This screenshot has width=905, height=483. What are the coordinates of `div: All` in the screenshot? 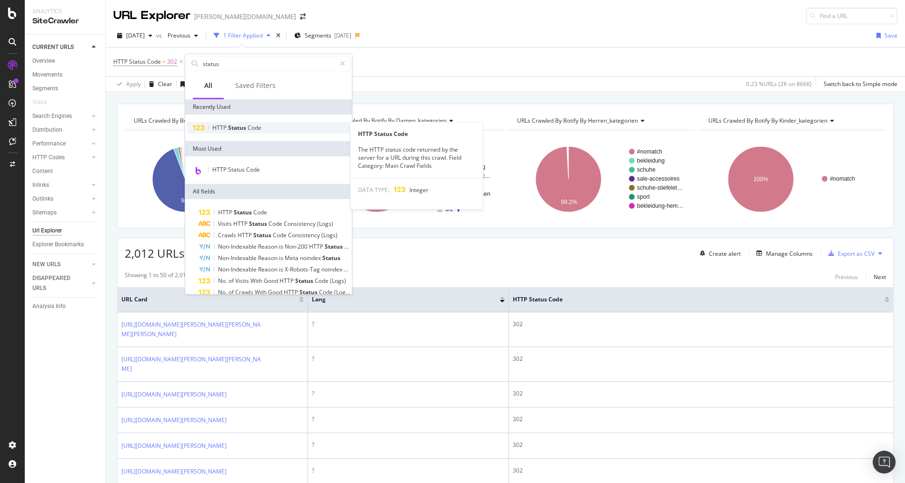 It's located at (208, 86).